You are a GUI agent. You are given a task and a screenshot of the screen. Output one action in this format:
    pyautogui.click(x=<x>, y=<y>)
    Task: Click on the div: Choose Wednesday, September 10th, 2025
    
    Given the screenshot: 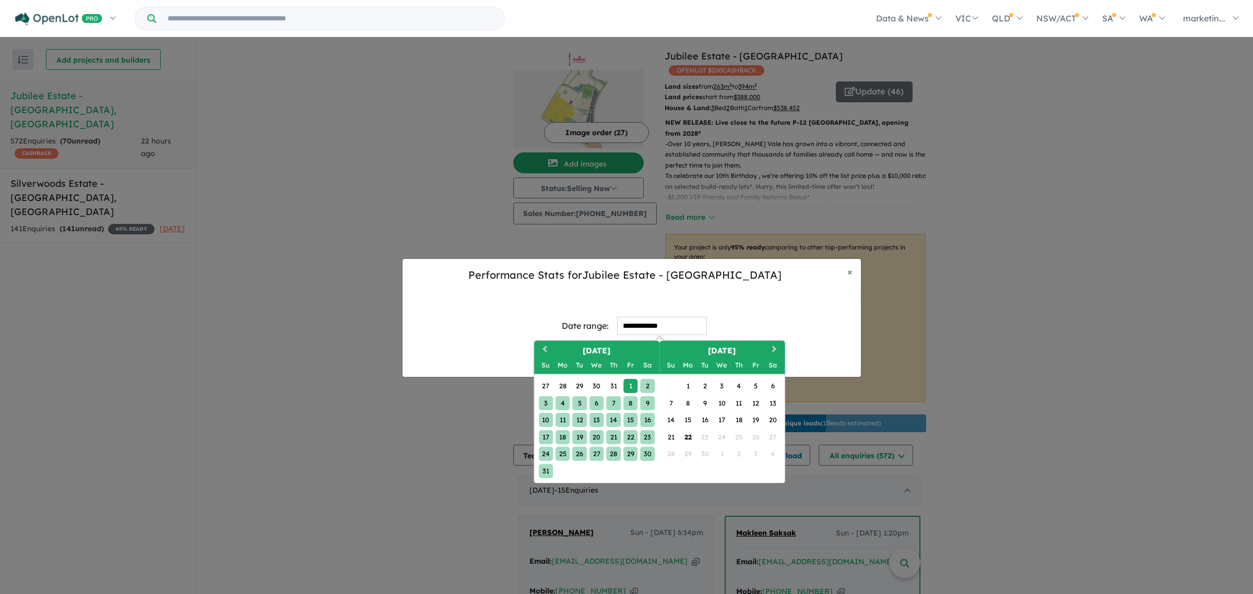 What is the action you would take?
    pyautogui.click(x=721, y=403)
    